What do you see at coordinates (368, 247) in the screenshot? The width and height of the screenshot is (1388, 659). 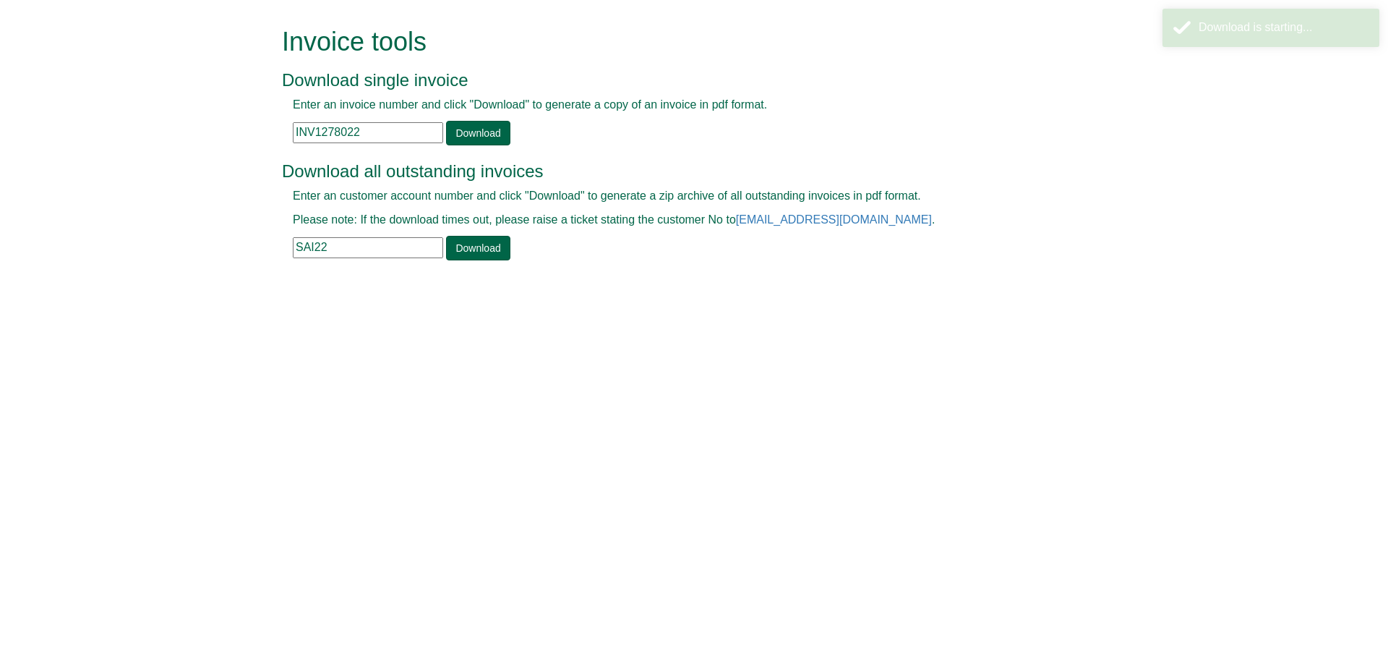 I see `input: e.g. BLA02` at bounding box center [368, 247].